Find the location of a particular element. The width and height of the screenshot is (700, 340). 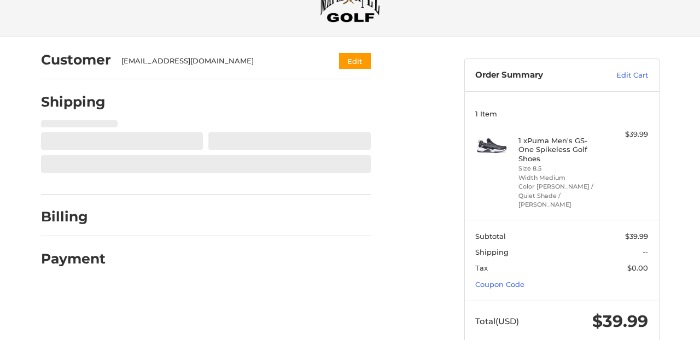

span: Subtotal is located at coordinates (491, 236).